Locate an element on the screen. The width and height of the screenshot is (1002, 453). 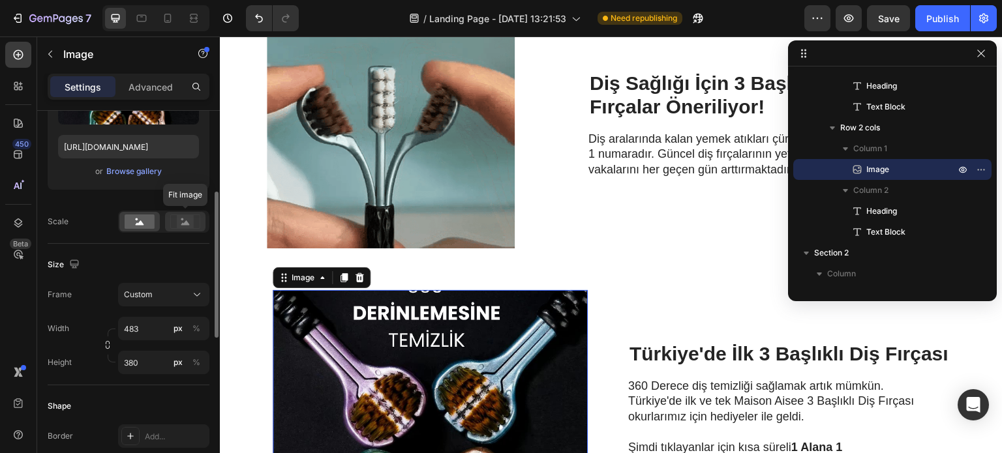
label: Height is located at coordinates (59, 363).